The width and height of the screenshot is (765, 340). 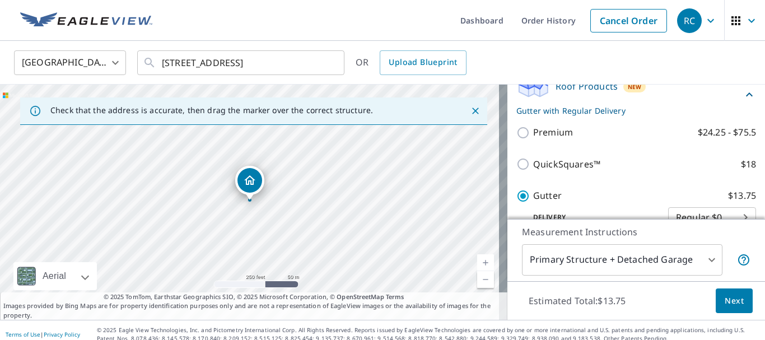 I want to click on a: Terms, so click(x=395, y=296).